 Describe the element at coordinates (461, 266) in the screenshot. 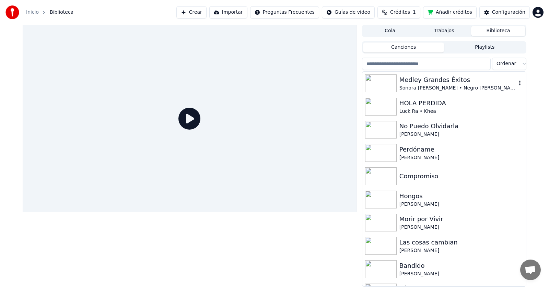

I see `div: Bandido` at that location.